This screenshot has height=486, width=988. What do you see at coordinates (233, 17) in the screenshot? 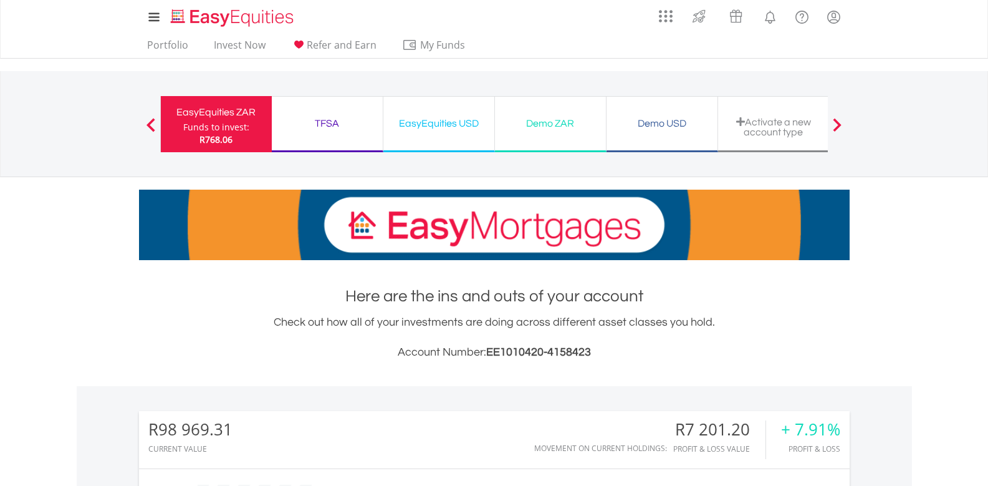
I see `img: EasyEquities_Logo.png` at bounding box center [233, 17].